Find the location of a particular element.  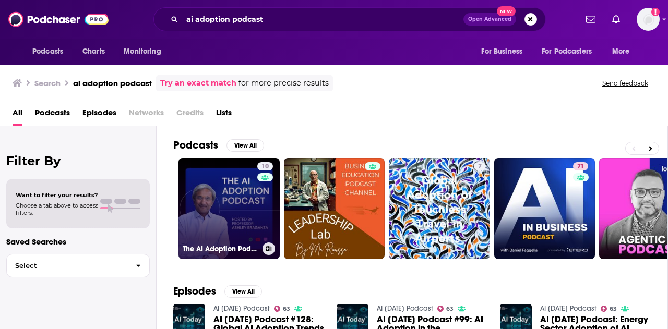

span: 71 is located at coordinates (580, 167).